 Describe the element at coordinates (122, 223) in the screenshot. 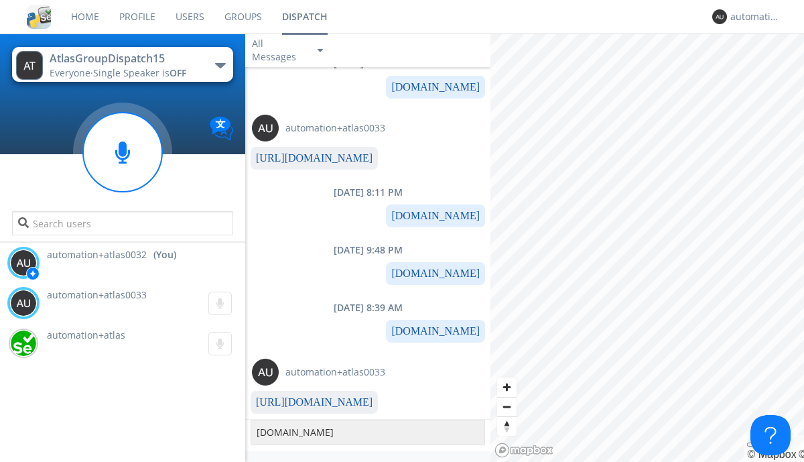

I see `input: Search users` at that location.